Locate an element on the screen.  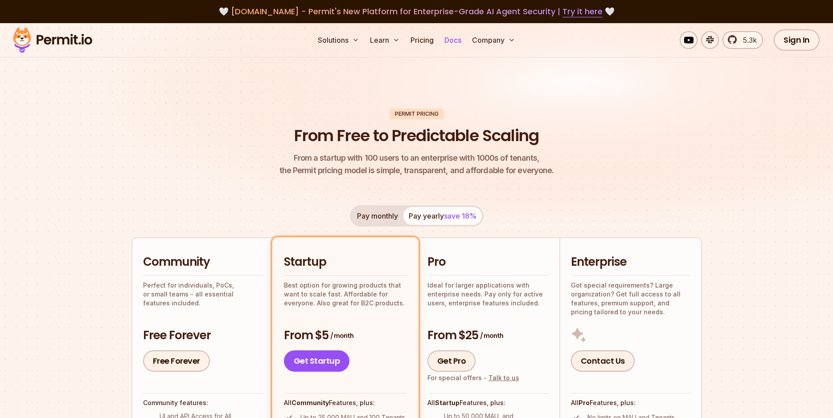
a: Contact Us is located at coordinates (602, 361).